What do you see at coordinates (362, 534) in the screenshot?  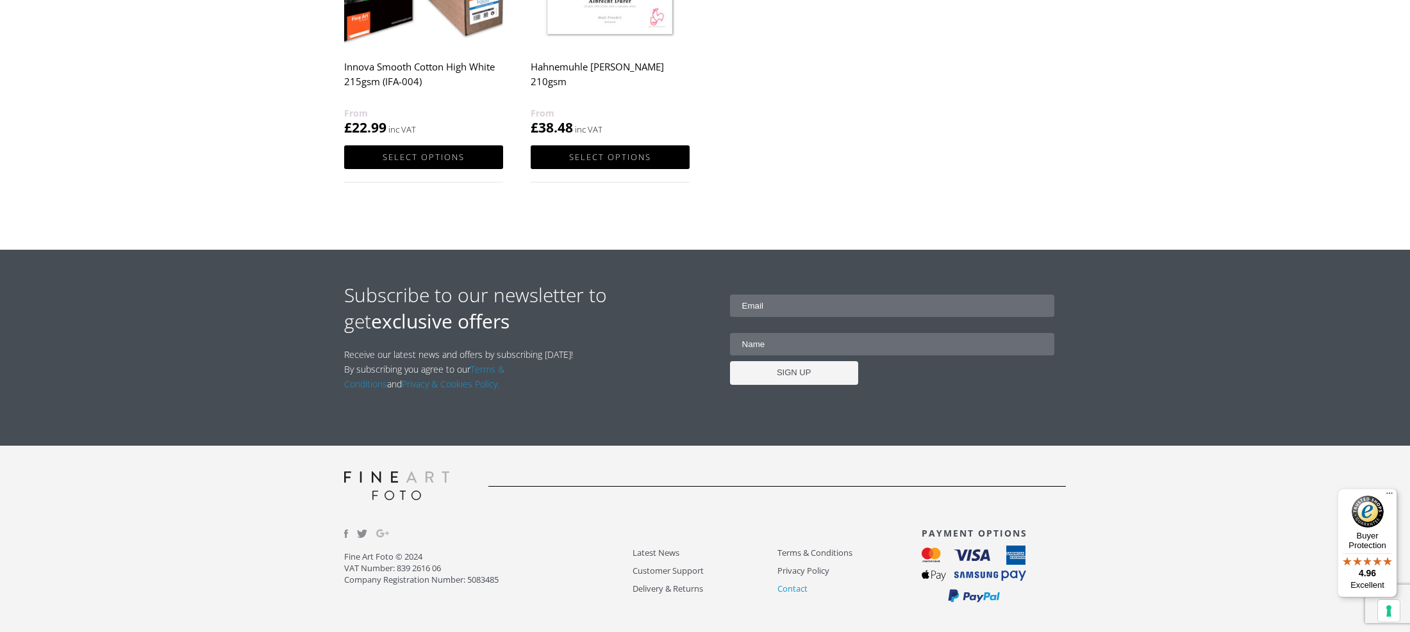 I see `img: twitter.svg` at bounding box center [362, 534].